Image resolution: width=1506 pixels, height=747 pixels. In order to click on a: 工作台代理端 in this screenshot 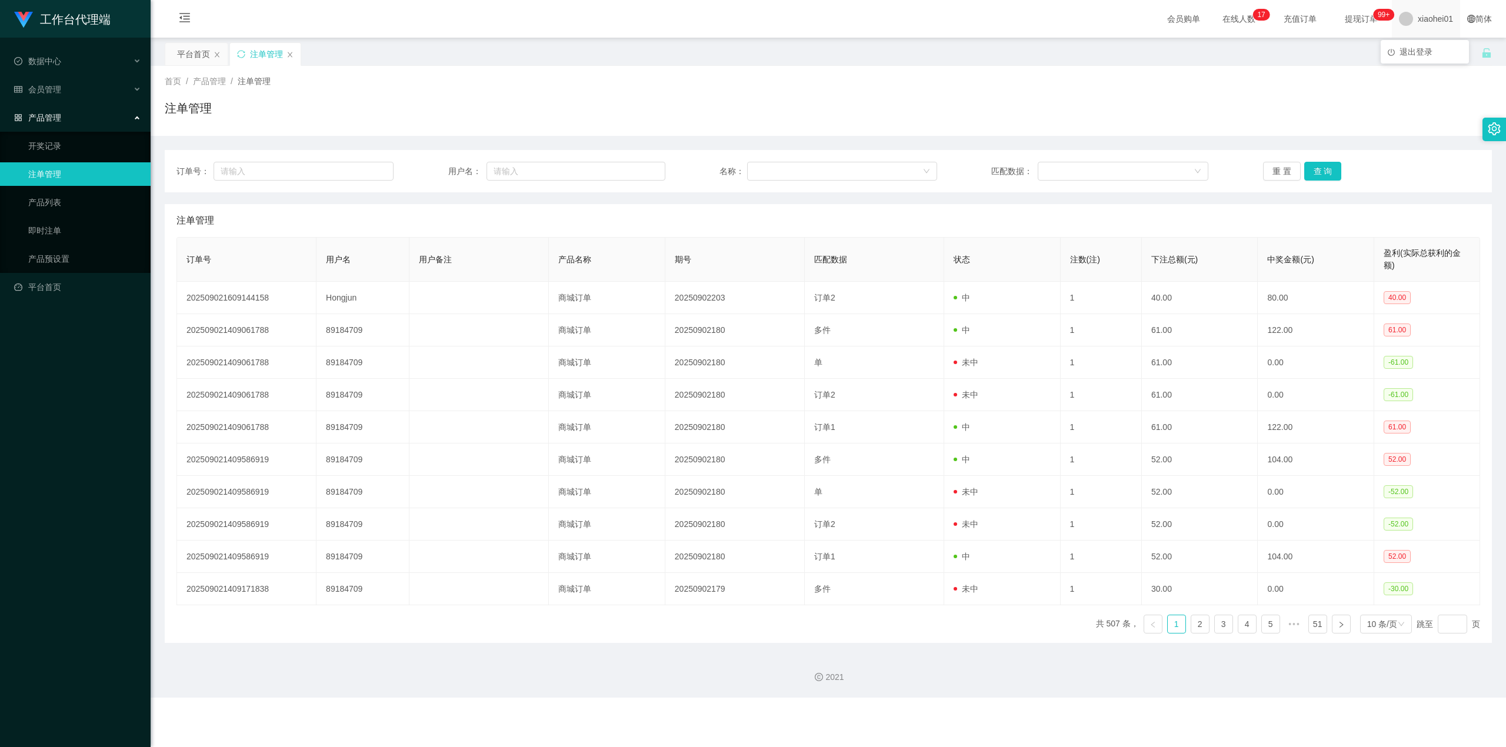, I will do `click(62, 19)`.